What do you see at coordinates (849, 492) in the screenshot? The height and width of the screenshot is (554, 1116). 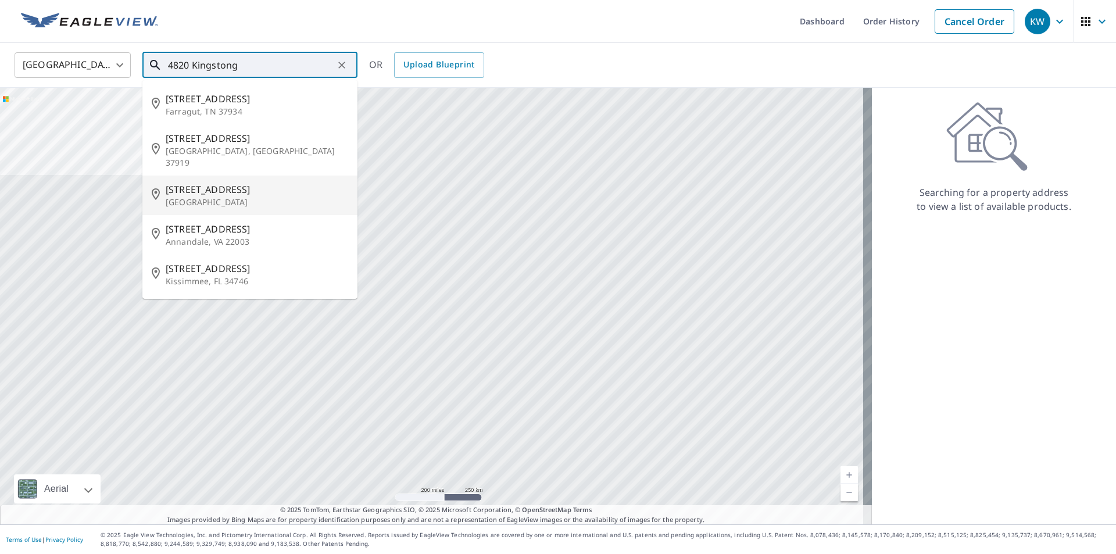 I see `a: Current Level 5, Zoom Out` at bounding box center [849, 492].